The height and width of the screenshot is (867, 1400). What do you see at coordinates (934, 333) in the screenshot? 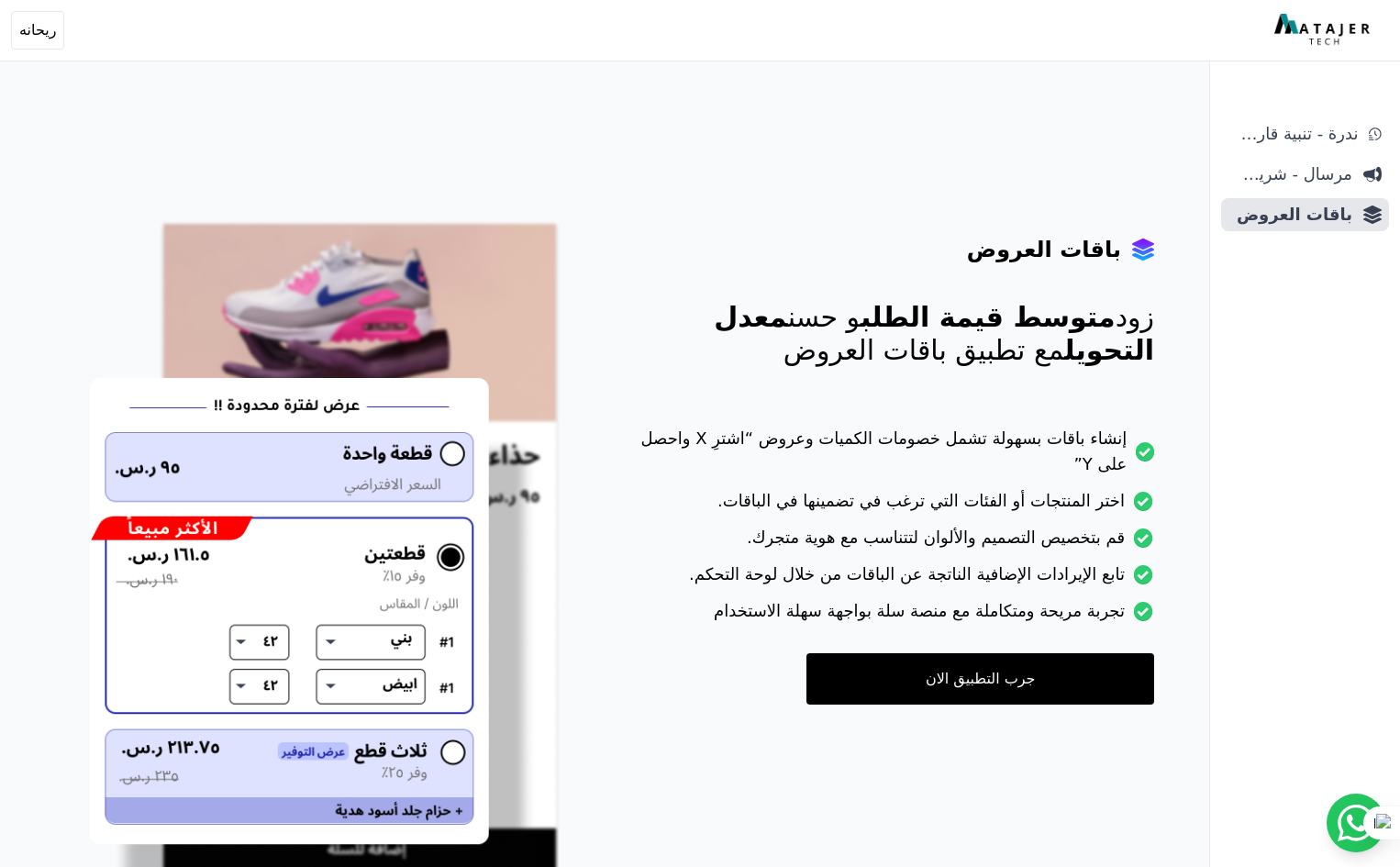
I see `span: معدل التحويل` at bounding box center [934, 333].